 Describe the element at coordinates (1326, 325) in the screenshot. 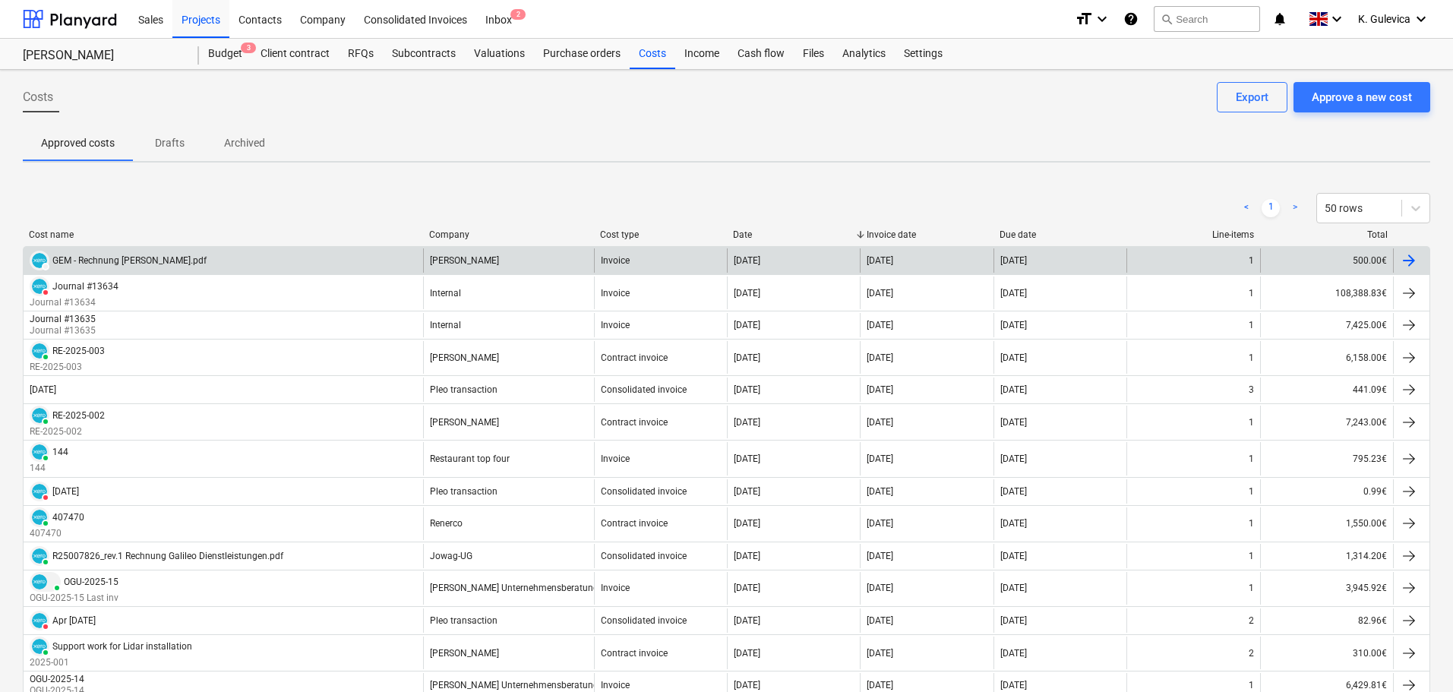

I see `div: 7,425.00€` at that location.